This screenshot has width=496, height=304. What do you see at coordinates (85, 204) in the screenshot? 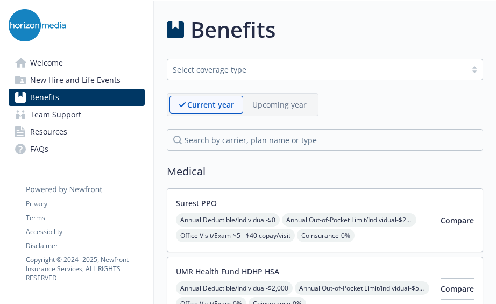
I see `a: Privacy` at bounding box center [85, 204].